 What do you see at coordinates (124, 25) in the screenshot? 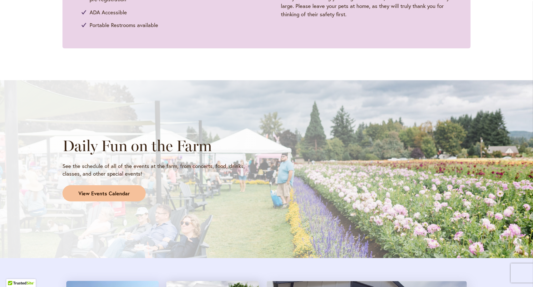
I see `span: Portable Restrooms available` at bounding box center [124, 25].